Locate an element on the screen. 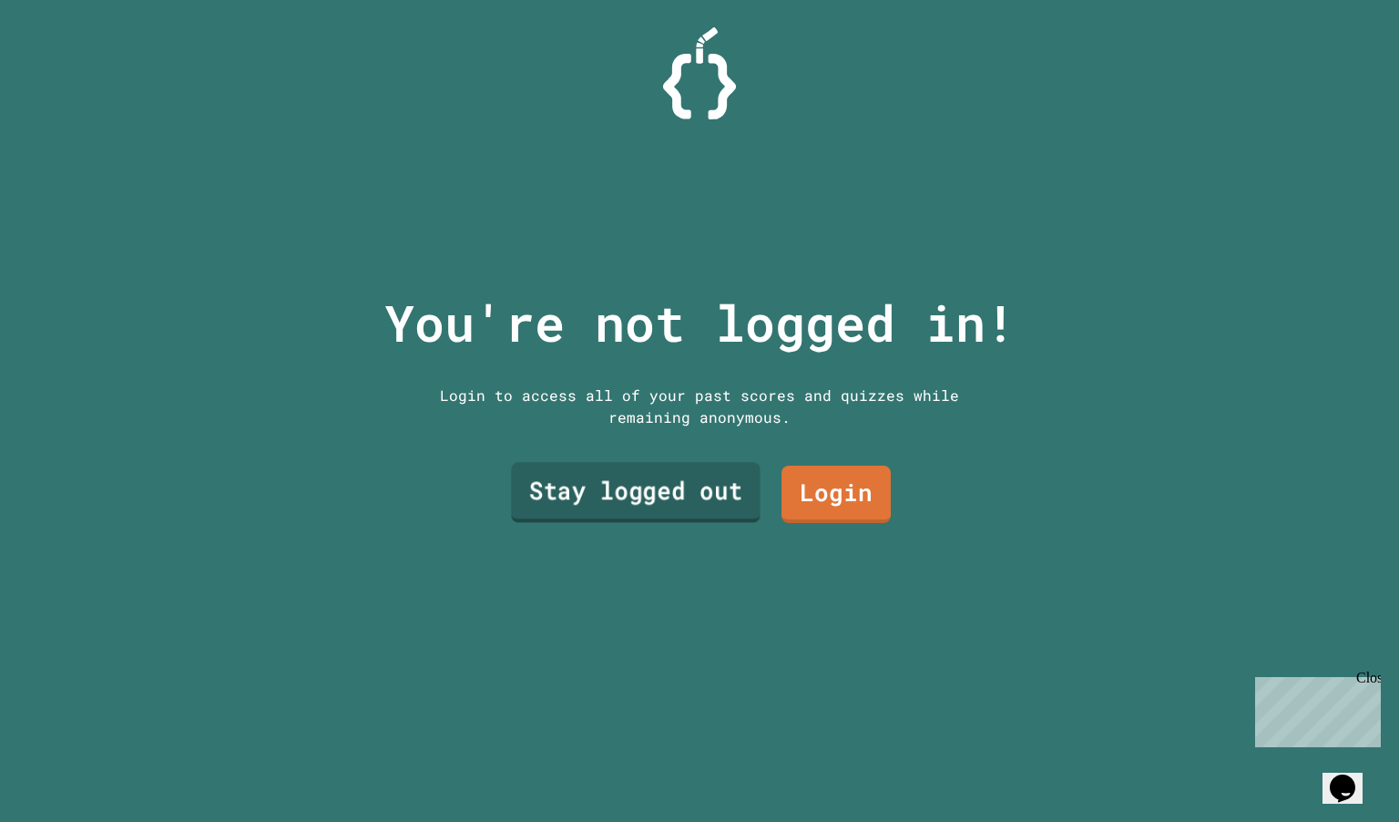 The height and width of the screenshot is (822, 1399). p: You're not logged in! is located at coordinates (700, 322).